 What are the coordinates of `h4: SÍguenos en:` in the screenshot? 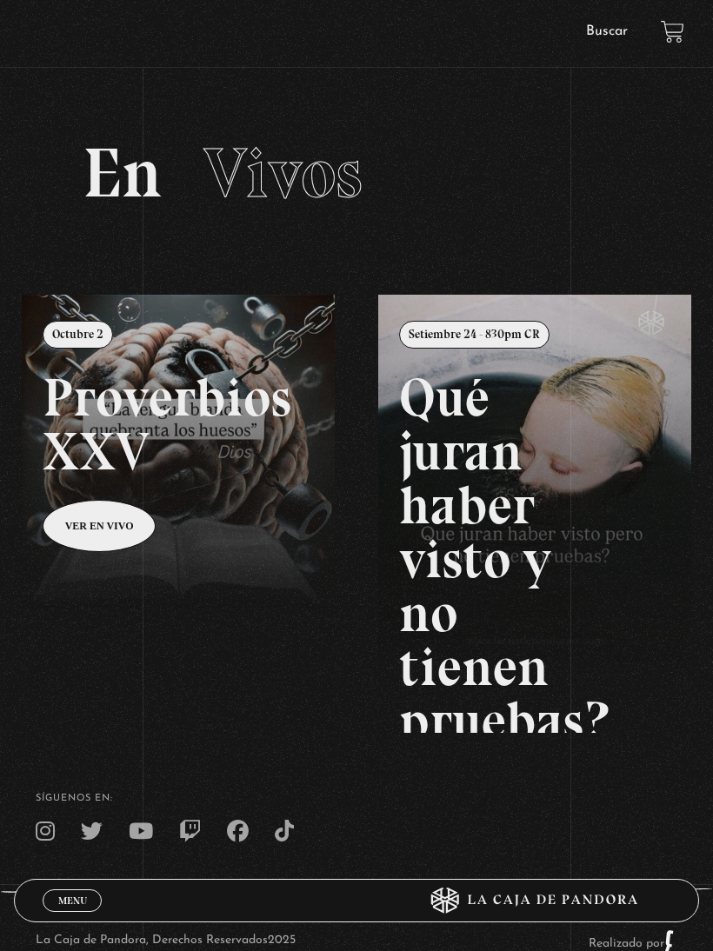 It's located at (357, 798).